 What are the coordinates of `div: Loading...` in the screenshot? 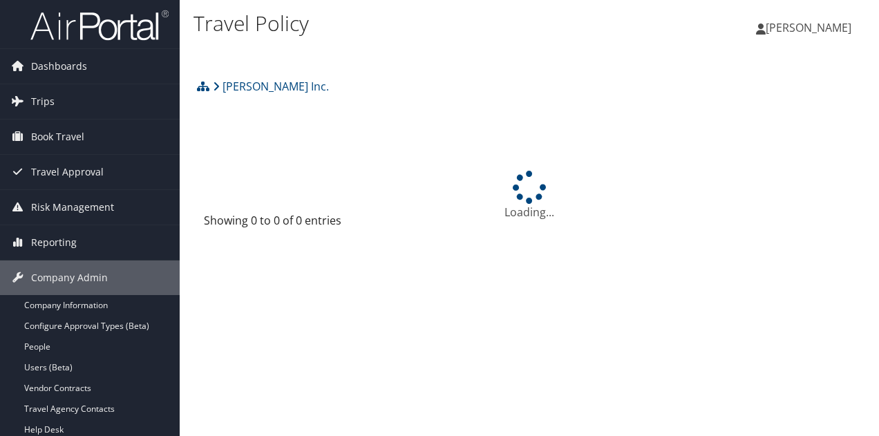 It's located at (530, 196).